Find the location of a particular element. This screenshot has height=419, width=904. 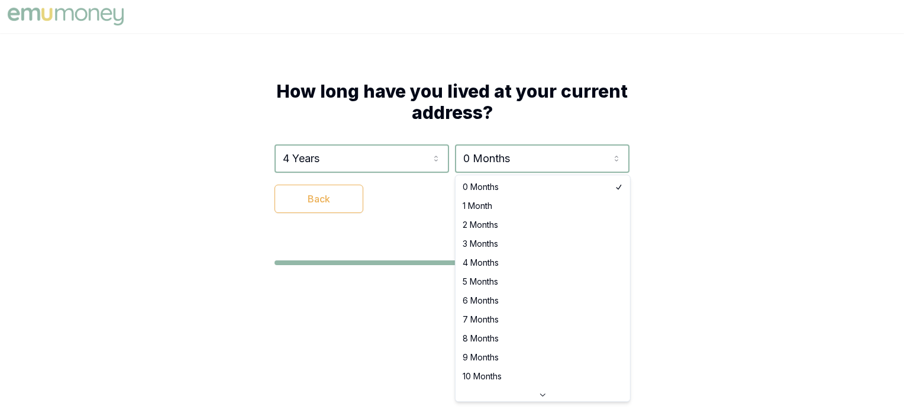

span: 3 Months is located at coordinates (480, 244).